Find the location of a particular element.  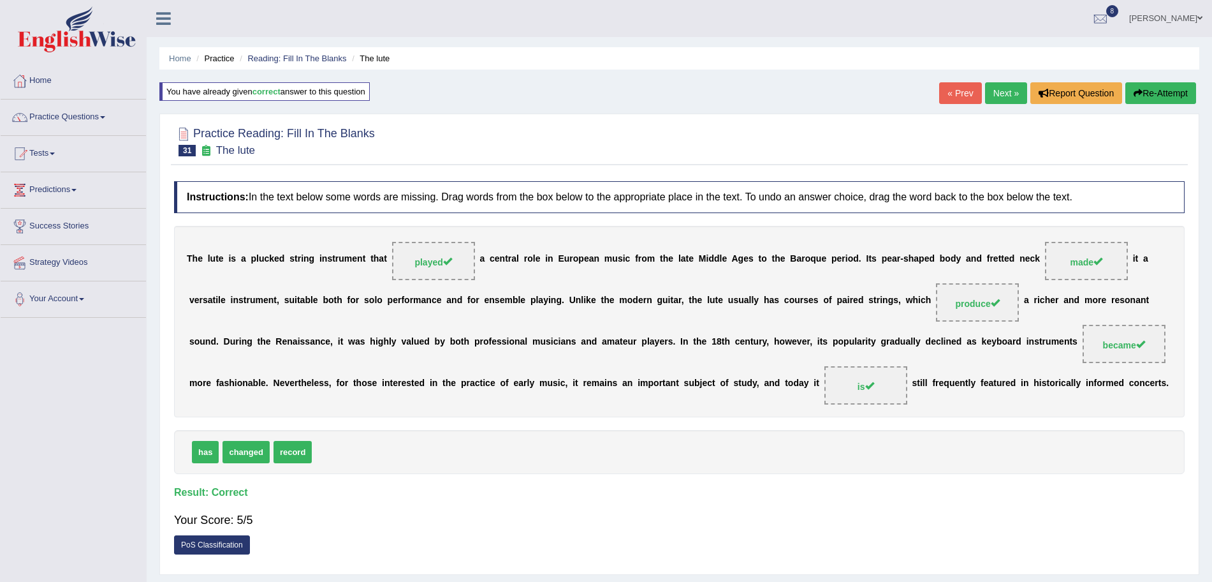

li: Practice is located at coordinates (214, 58).